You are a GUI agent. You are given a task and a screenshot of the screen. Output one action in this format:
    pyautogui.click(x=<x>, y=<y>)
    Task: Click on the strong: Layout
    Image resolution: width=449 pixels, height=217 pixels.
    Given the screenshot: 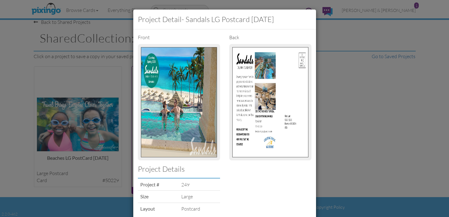 What is the action you would take?
    pyautogui.click(x=148, y=208)
    